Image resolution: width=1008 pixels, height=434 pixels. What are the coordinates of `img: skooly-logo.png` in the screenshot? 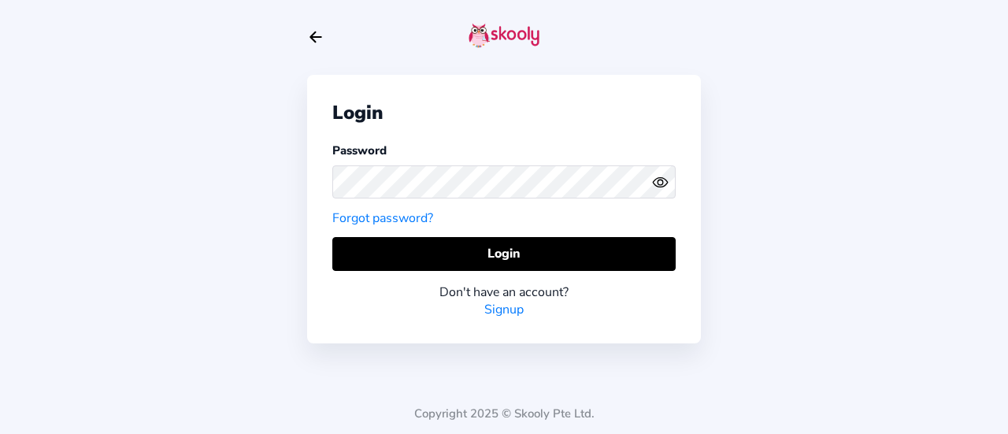 It's located at (504, 35).